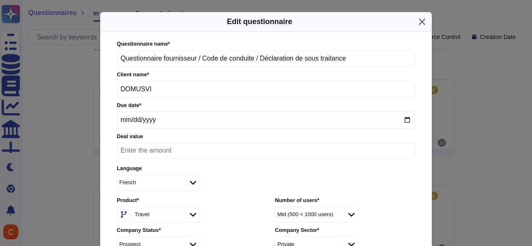 This screenshot has height=246, width=532. I want to click on label: Client name, so click(266, 75).